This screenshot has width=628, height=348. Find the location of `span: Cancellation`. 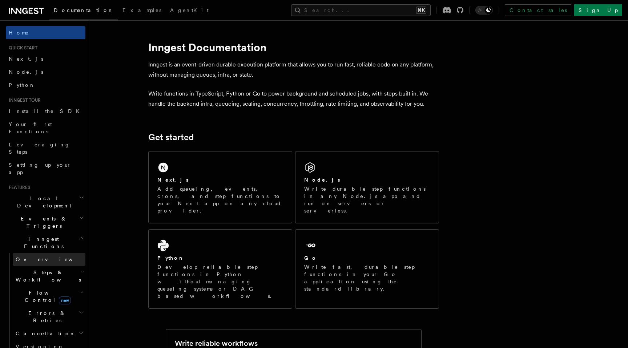

span: Cancellation is located at coordinates (44, 334).